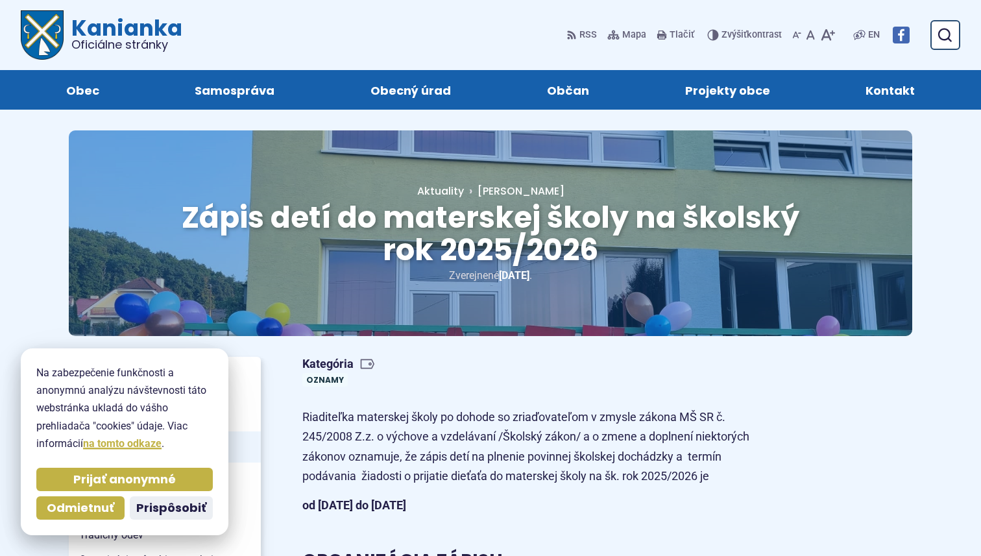  What do you see at coordinates (42, 35) in the screenshot?
I see `img: Prejsť na domovskú stránku` at bounding box center [42, 35].